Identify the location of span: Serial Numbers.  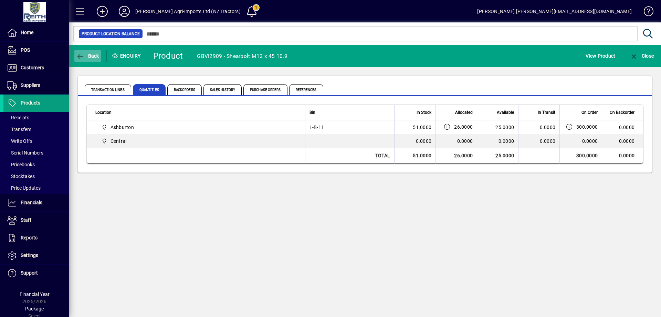
(25, 153).